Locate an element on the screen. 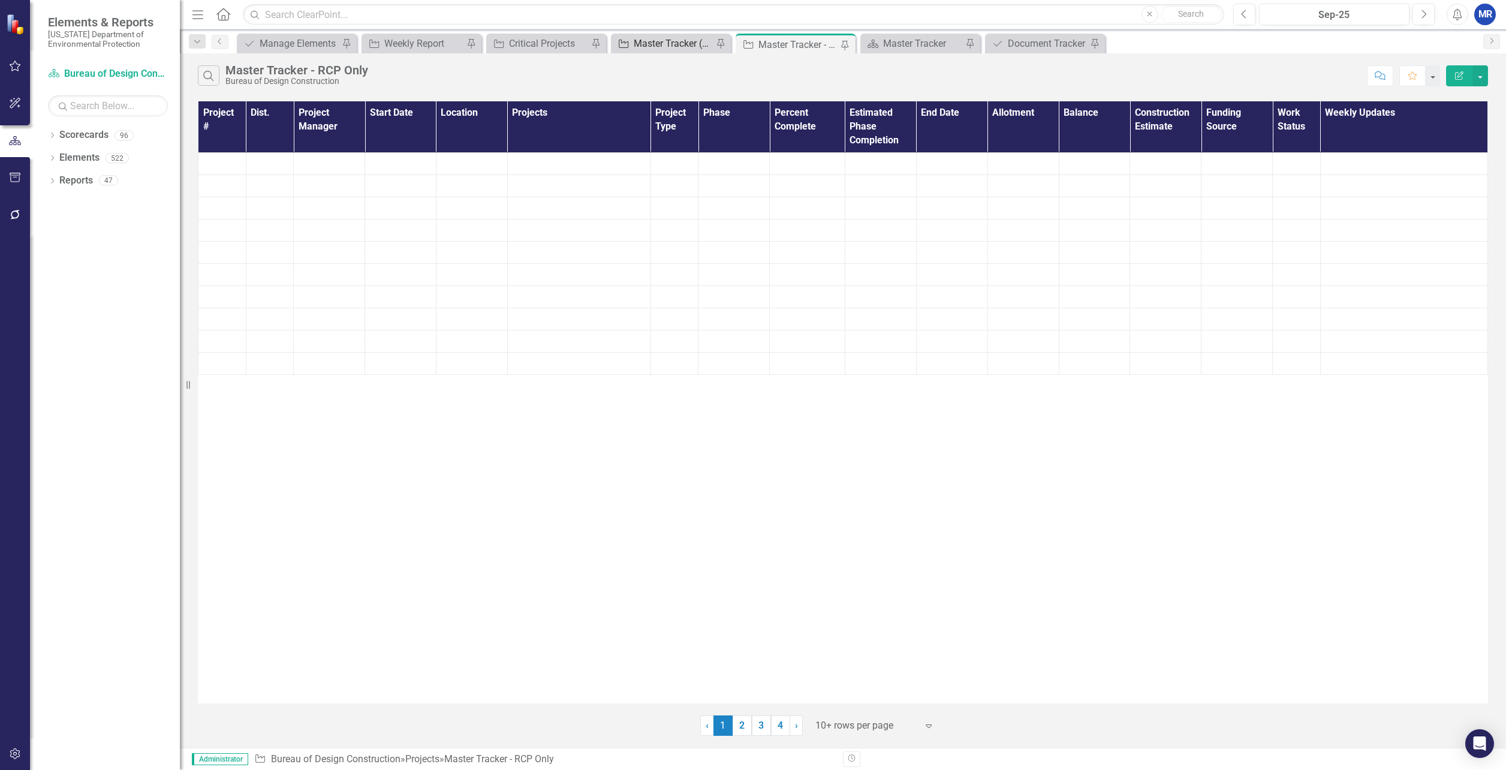  span: 1 is located at coordinates (723, 726).